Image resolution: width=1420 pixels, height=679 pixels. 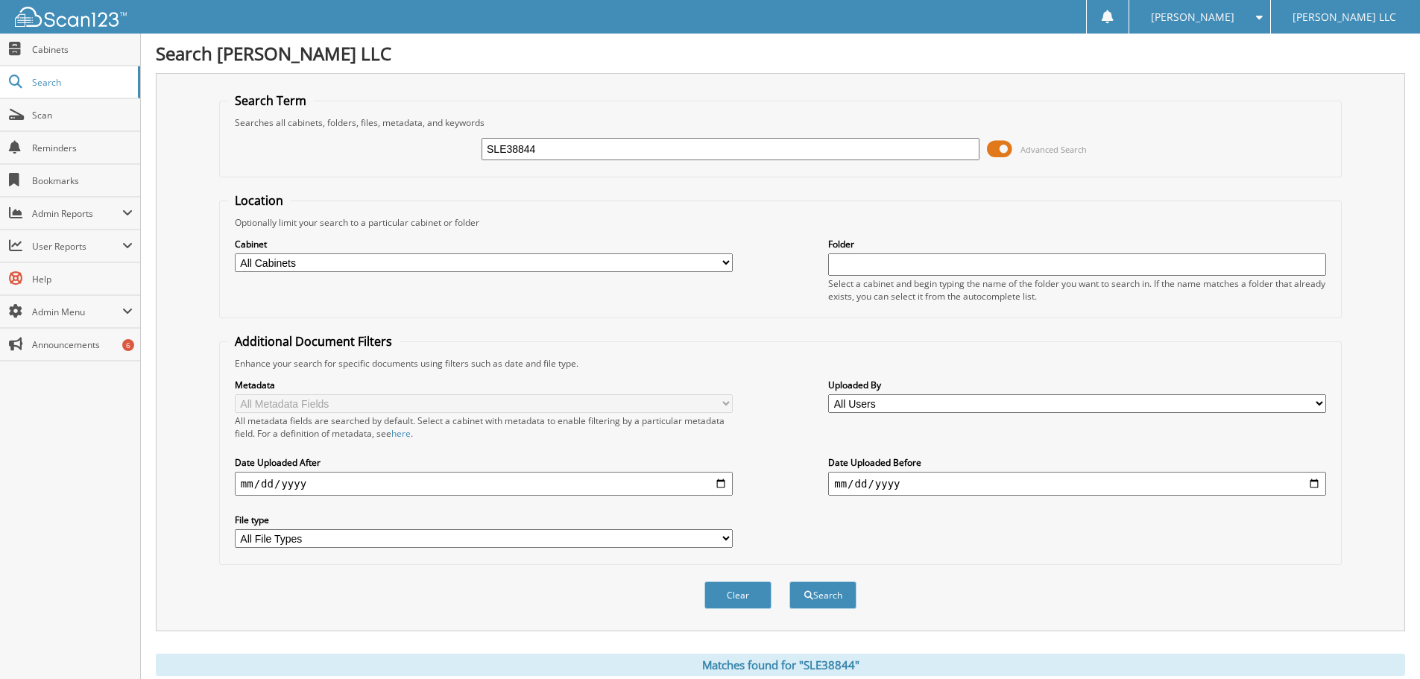 What do you see at coordinates (781, 222) in the screenshot?
I see `div: Optionally limit your search to a particular cabinet or folder` at bounding box center [781, 222].